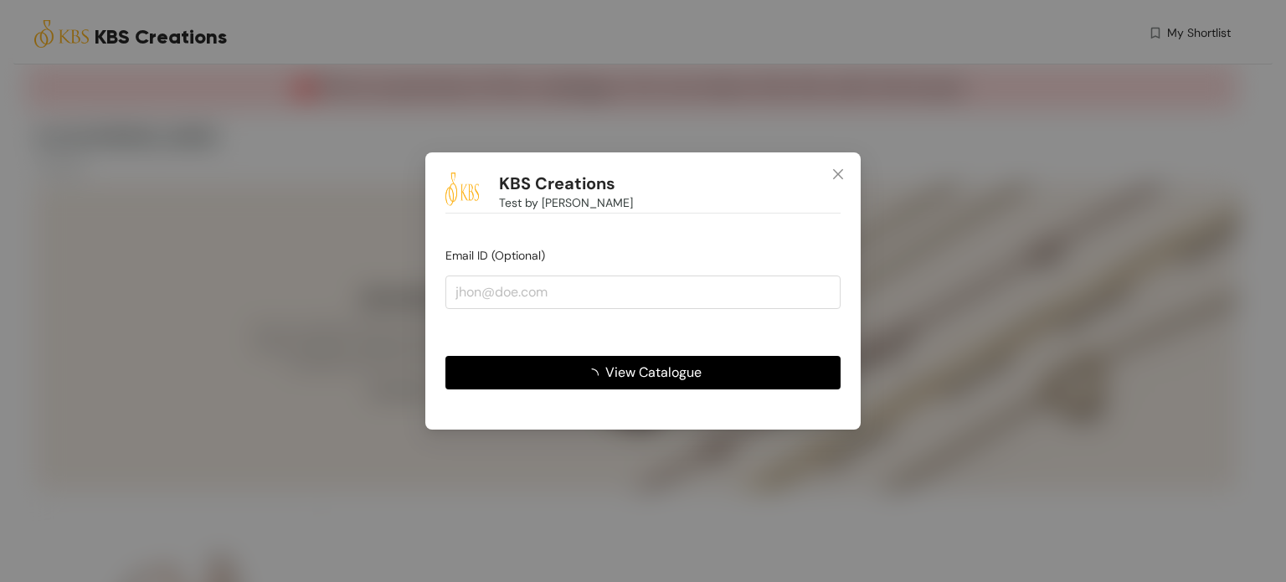  Describe the element at coordinates (557, 183) in the screenshot. I see `h1: KBS Creations` at that location.